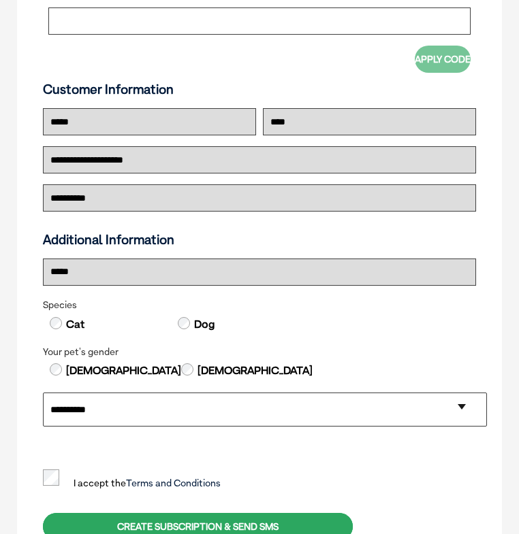  Describe the element at coordinates (173, 483) in the screenshot. I see `a: Terms and Conditions` at that location.